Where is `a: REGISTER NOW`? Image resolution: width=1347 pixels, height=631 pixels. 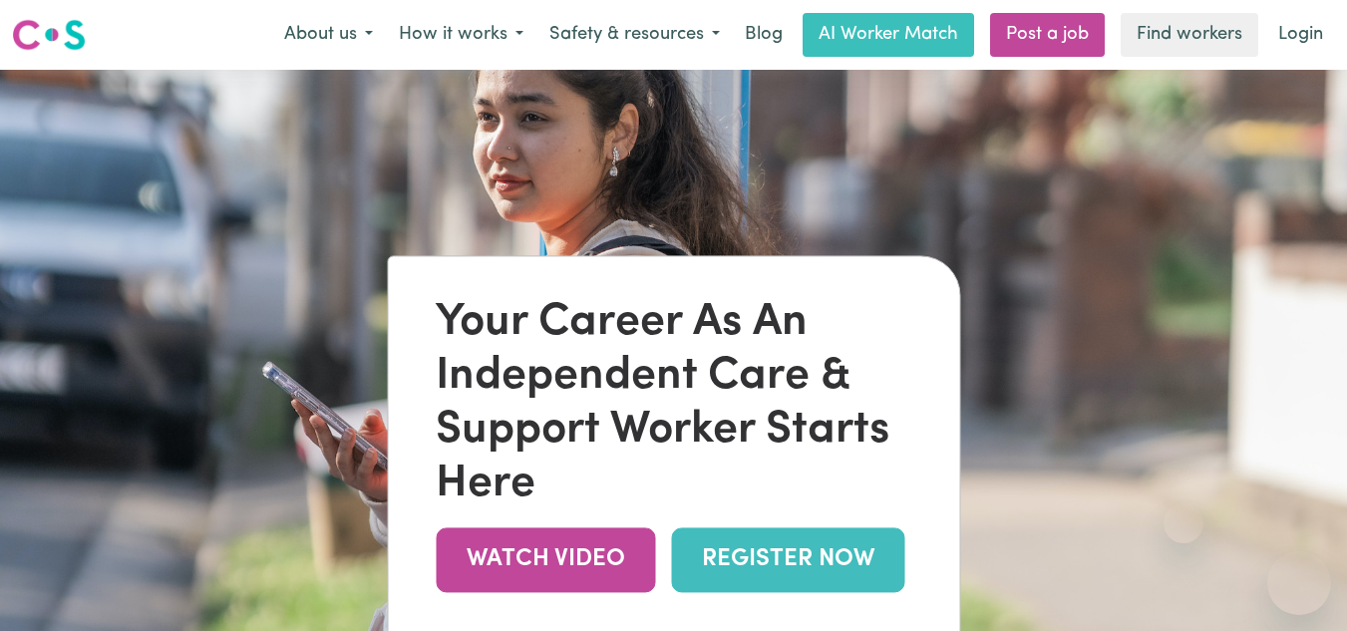
a: REGISTER NOW is located at coordinates (787, 559).